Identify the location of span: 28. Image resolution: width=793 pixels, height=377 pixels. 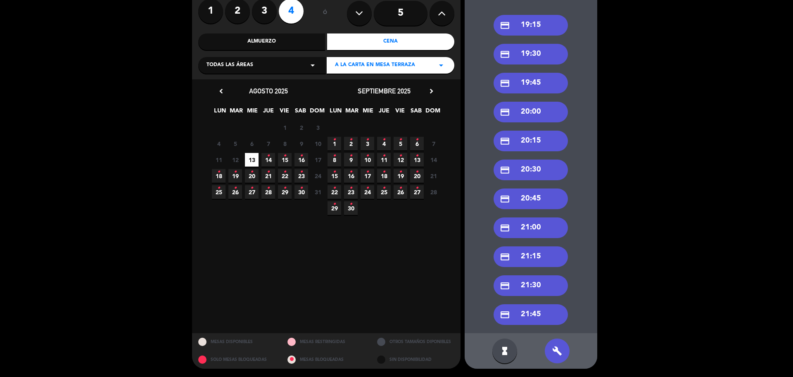
(433, 192).